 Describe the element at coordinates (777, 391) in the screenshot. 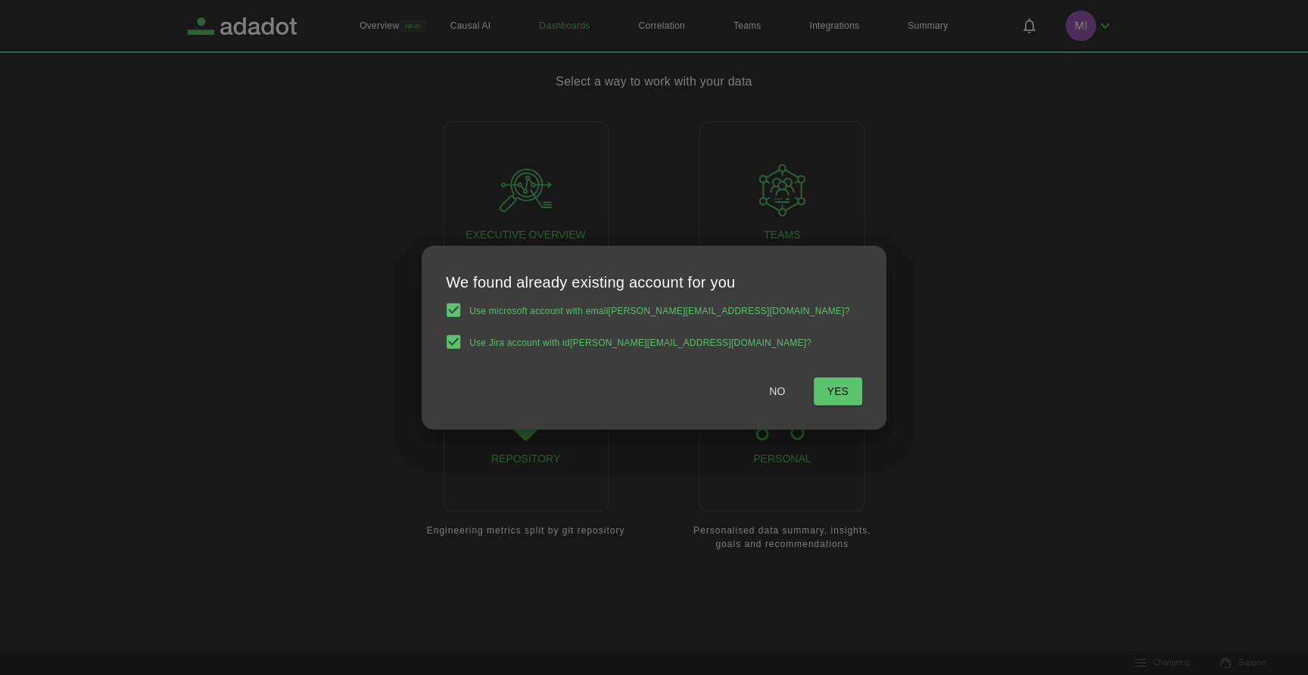

I see `span: No` at that location.